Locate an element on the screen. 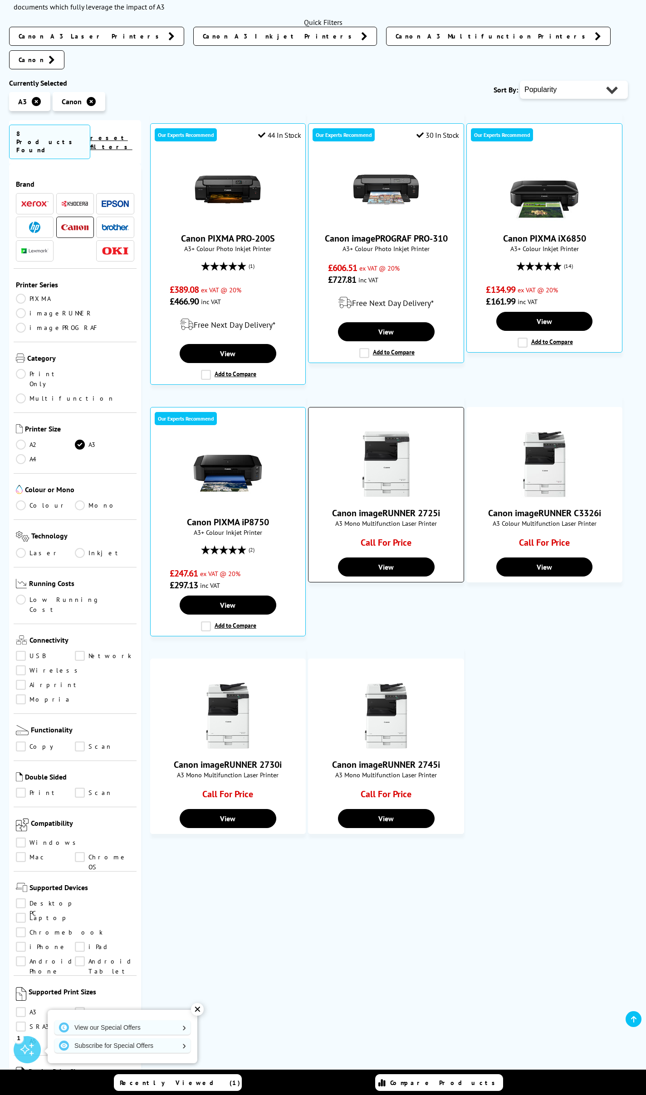 This screenshot has width=646, height=1095. div: 1 is located at coordinates (19, 1038).